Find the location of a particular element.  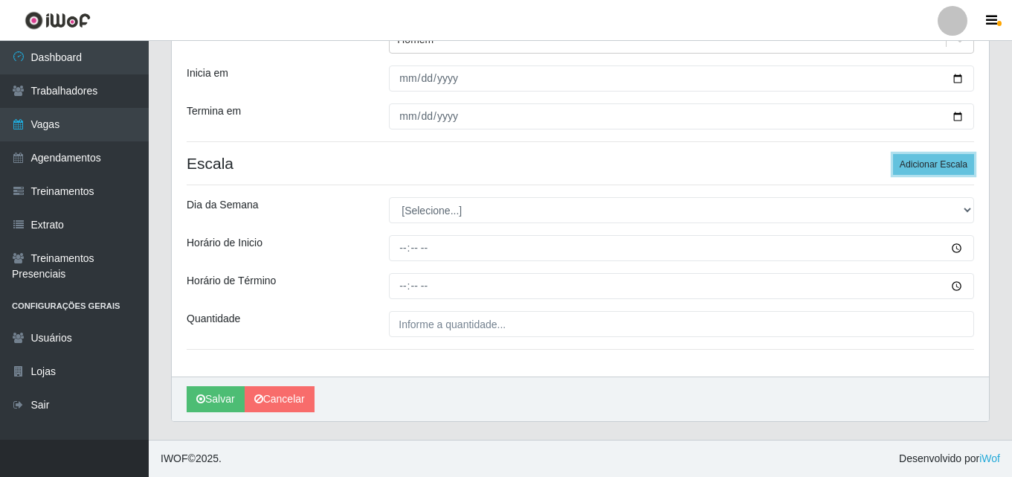

label: Quantidade is located at coordinates (213, 318).